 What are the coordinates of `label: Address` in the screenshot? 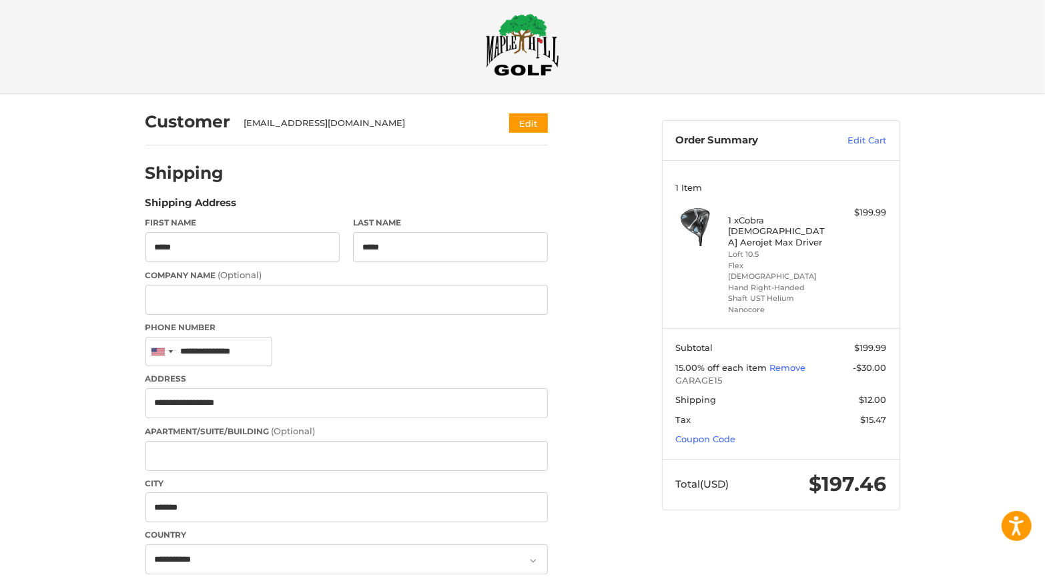 It's located at (346, 379).